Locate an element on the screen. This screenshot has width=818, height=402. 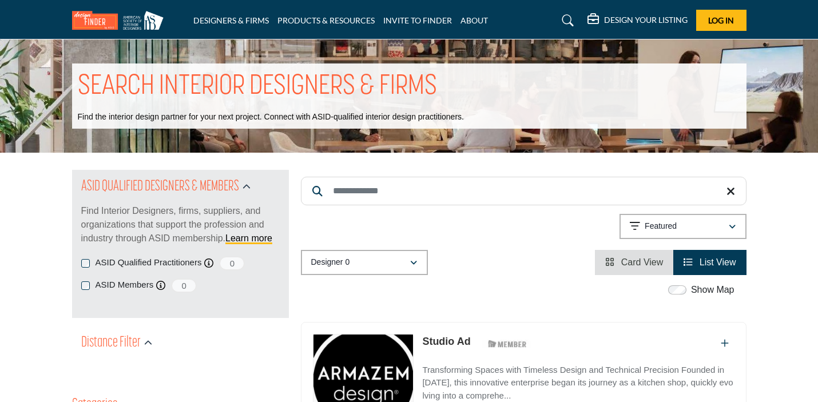
p: Find the interior design partner for your next project. Connect with ASID-qualified interior desi... is located at coordinates (271, 117).